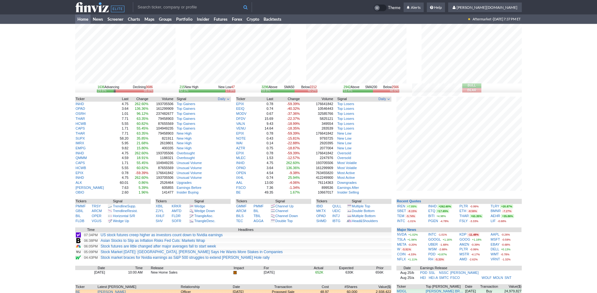 The height and width of the screenshot is (293, 597). What do you see at coordinates (142, 113) in the screenshot?
I see `span: 96.12%` at bounding box center [142, 113].